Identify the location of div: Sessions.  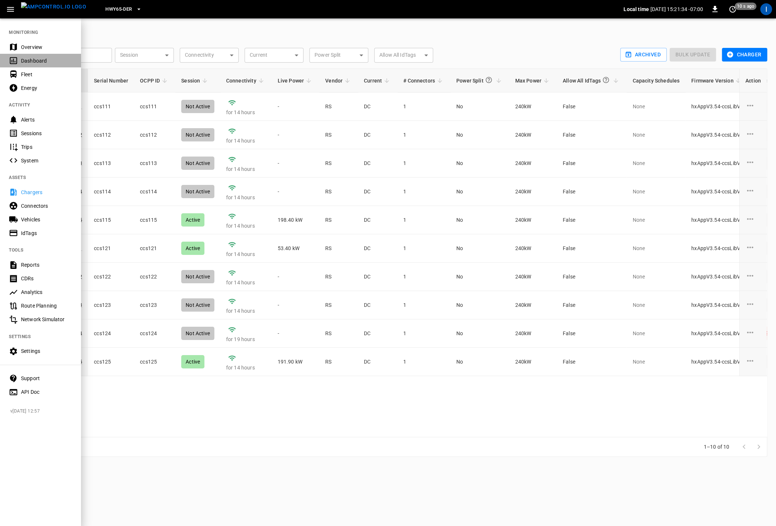
(46, 133).